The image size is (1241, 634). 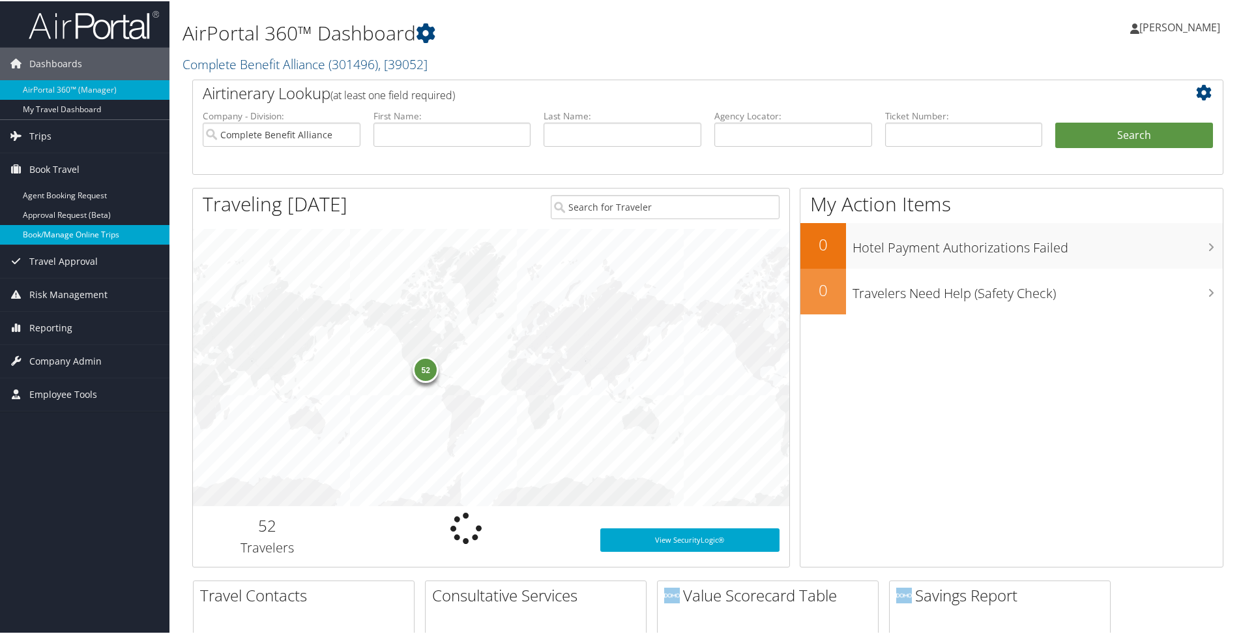 I want to click on h2: Consultative Services, so click(x=539, y=594).